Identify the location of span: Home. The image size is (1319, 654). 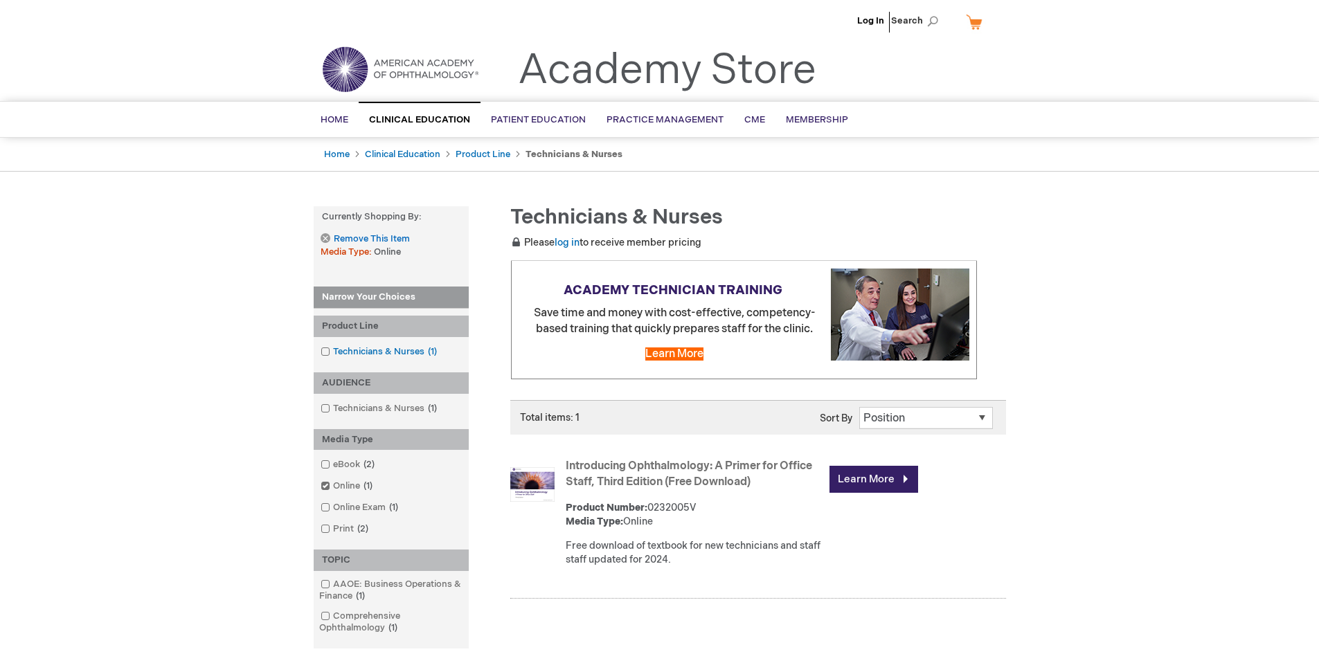
(334, 120).